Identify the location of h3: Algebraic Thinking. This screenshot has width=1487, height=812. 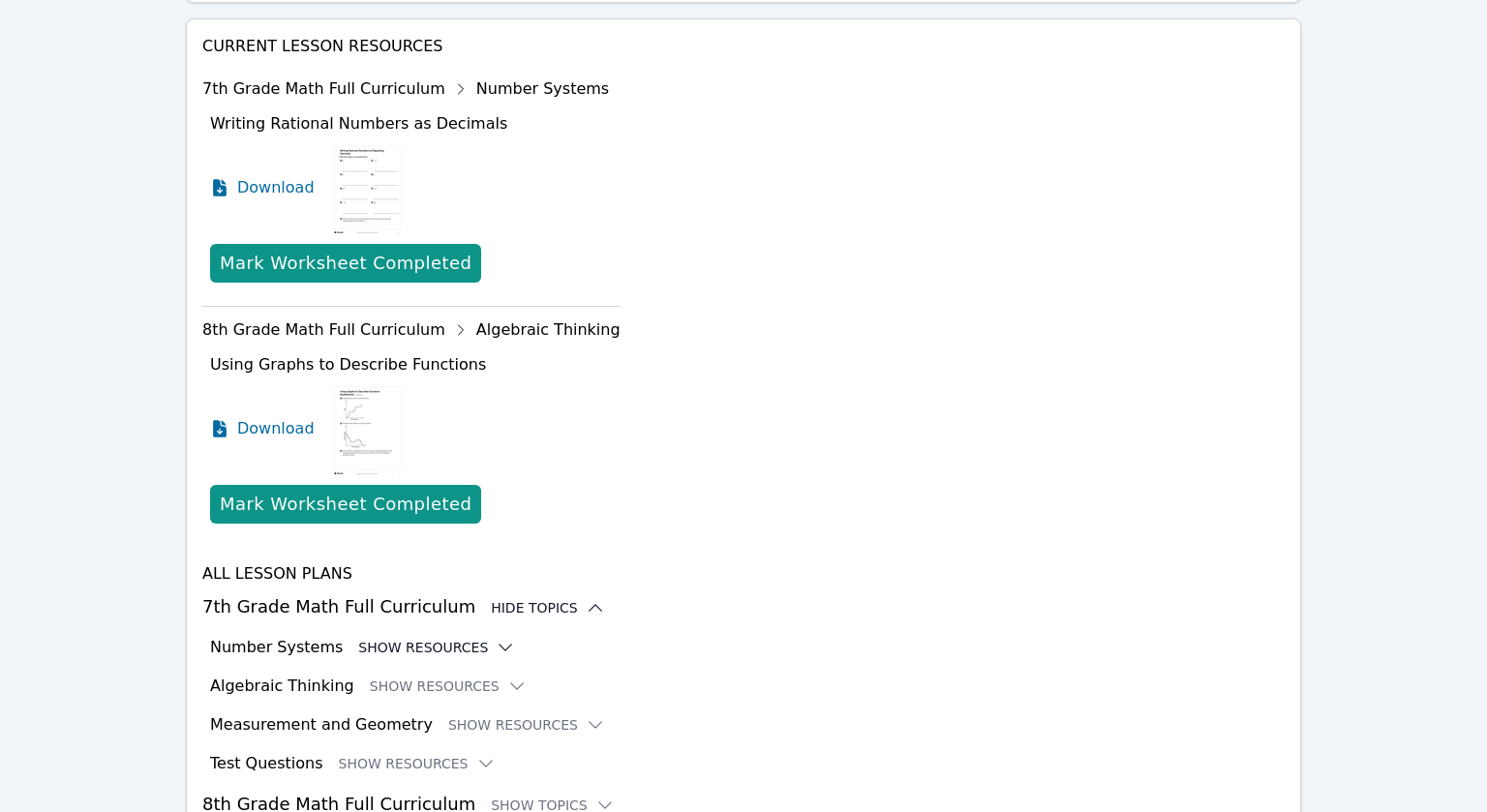
(282, 686).